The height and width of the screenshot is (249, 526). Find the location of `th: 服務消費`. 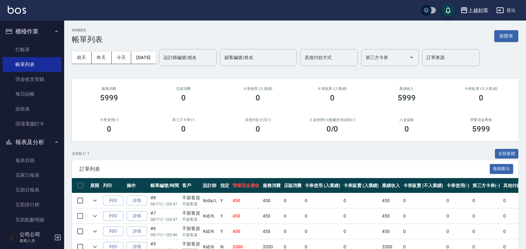

th: 服務消費 is located at coordinates (271, 185).